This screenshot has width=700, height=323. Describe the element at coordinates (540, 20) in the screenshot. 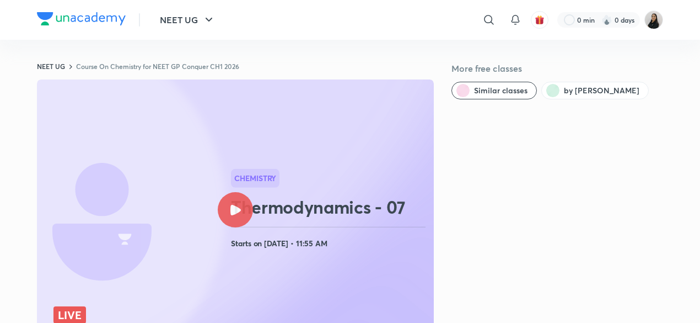

I see `button: avatar` at that location.